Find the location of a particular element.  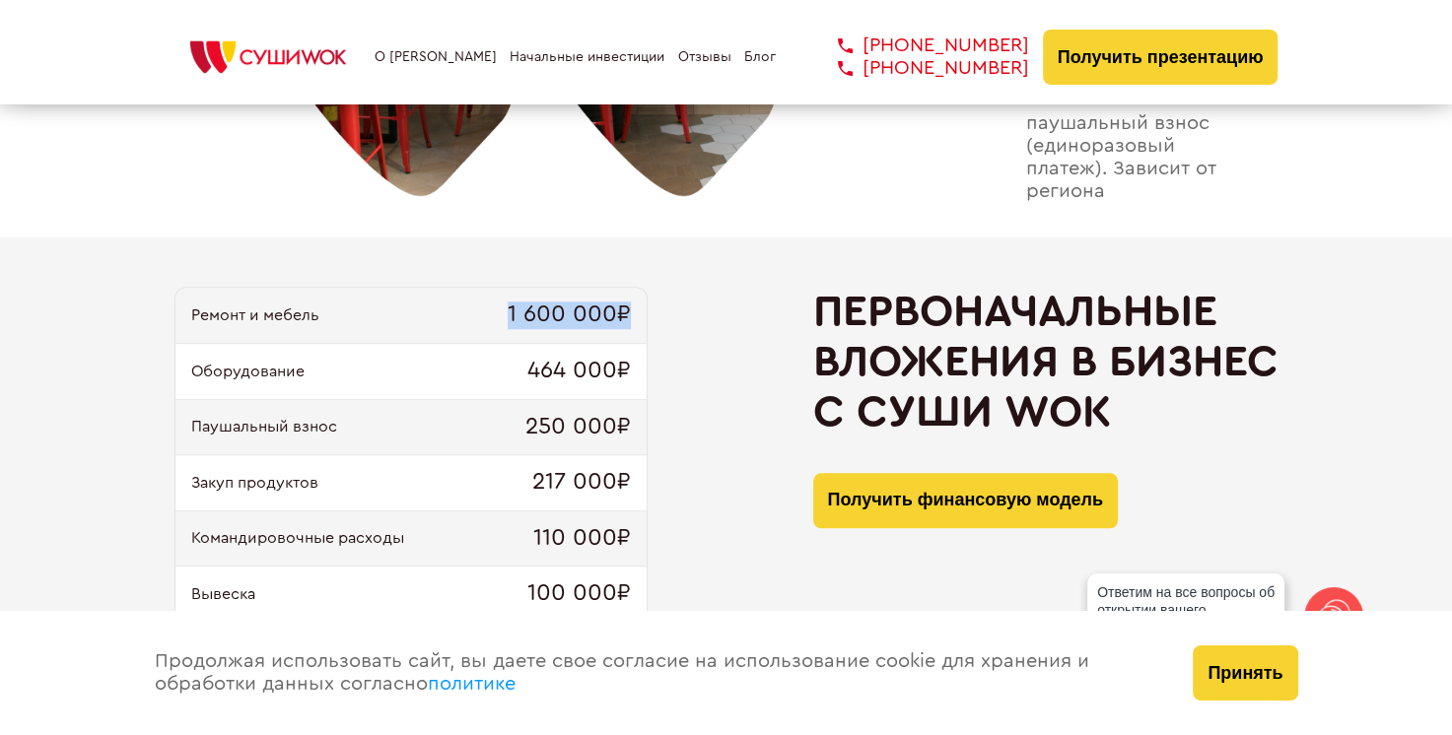

span: Закуп продуктов is located at coordinates (254, 483).